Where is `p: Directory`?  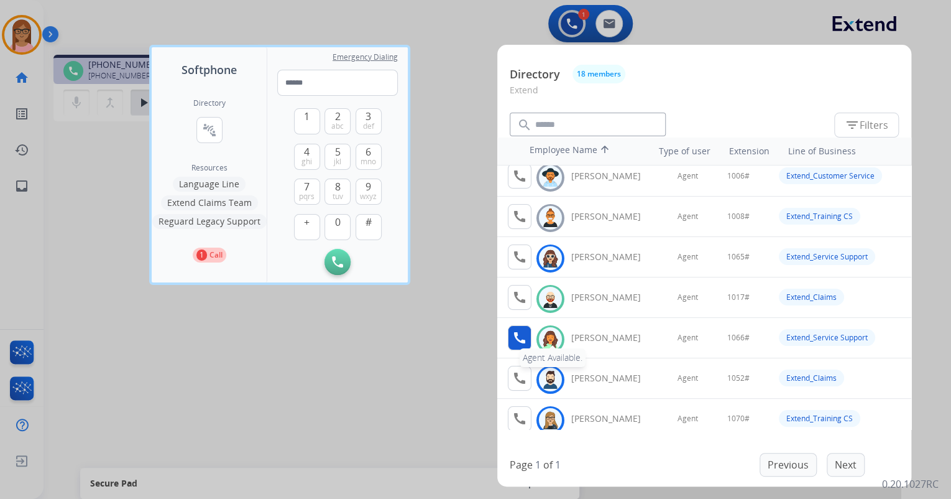
p: Directory is located at coordinates (535, 74).